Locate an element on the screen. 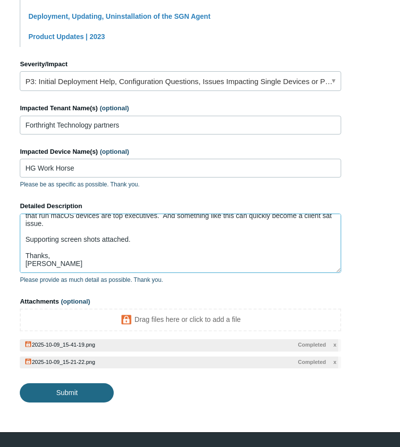 The image size is (400, 447). label: Detailed Description is located at coordinates (181, 206).